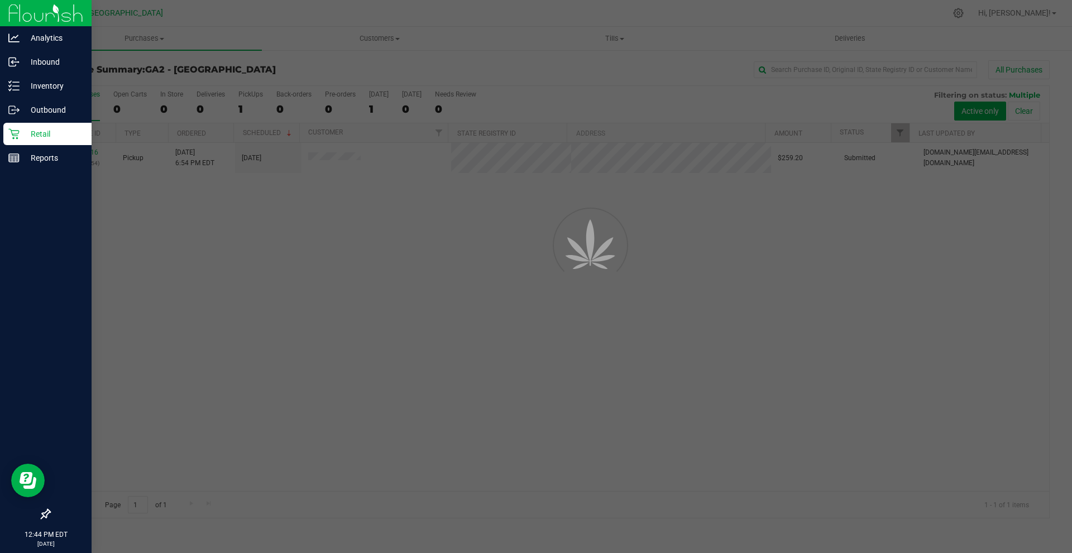 This screenshot has height=553, width=1072. I want to click on p: Inventory, so click(53, 86).